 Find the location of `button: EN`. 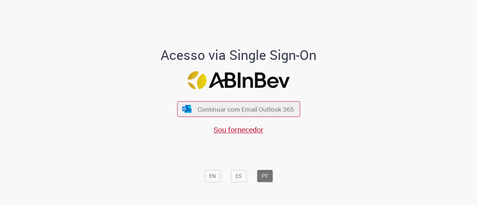

button: EN is located at coordinates (212, 176).